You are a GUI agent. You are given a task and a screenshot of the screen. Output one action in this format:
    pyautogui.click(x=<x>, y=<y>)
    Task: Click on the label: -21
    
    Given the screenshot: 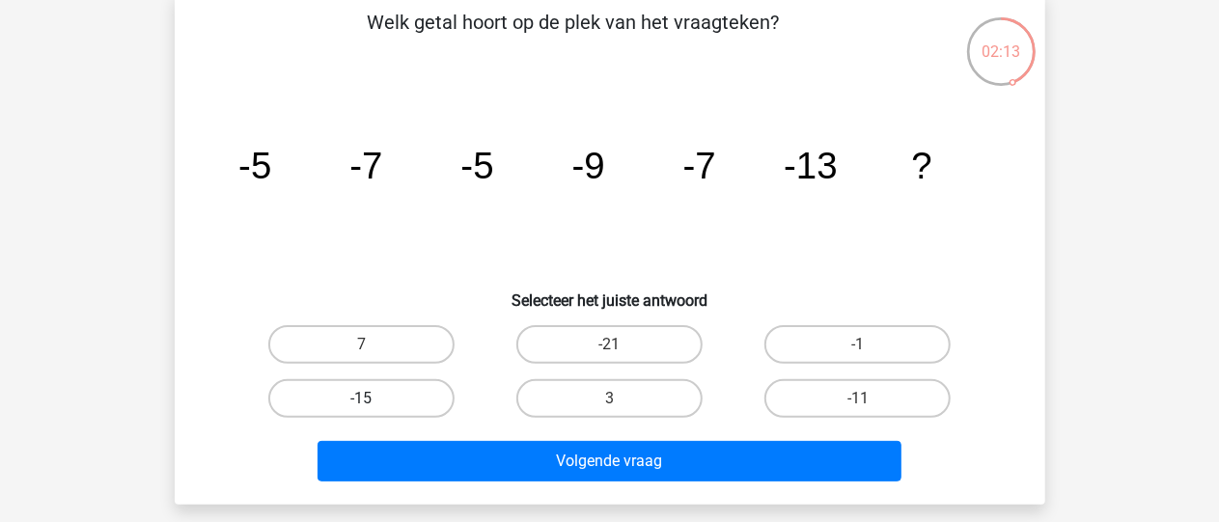 What is the action you would take?
    pyautogui.click(x=609, y=344)
    